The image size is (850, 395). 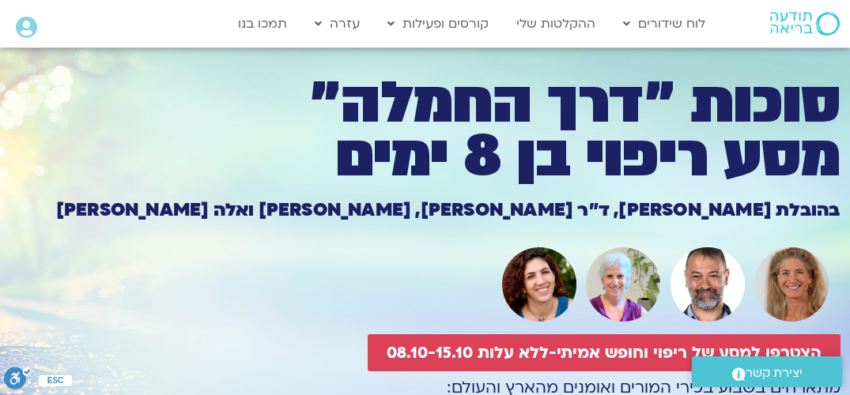 I want to click on a: לוח שידורים, so click(x=664, y=24).